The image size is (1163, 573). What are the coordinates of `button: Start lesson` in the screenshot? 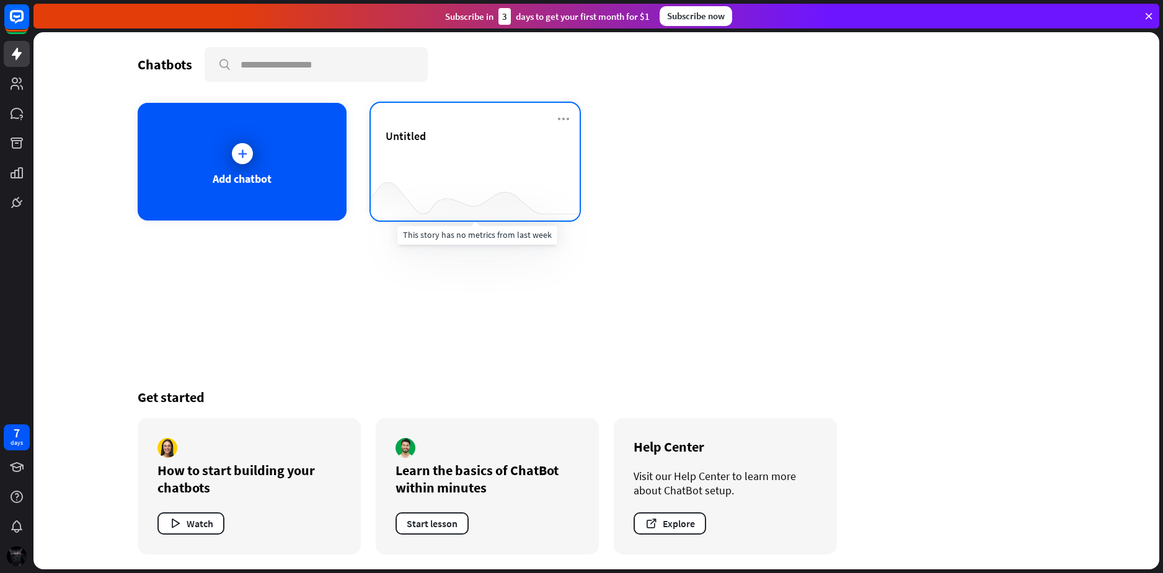 It's located at (432, 524).